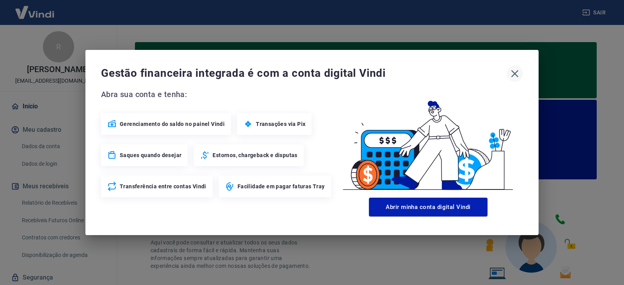 The height and width of the screenshot is (285, 624). I want to click on span: Abra sua conta e tenha:, so click(217, 94).